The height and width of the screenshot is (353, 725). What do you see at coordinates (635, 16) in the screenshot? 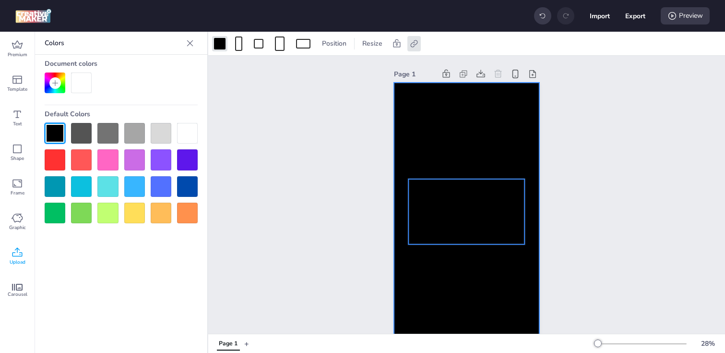
I see `button: Export` at bounding box center [635, 16].